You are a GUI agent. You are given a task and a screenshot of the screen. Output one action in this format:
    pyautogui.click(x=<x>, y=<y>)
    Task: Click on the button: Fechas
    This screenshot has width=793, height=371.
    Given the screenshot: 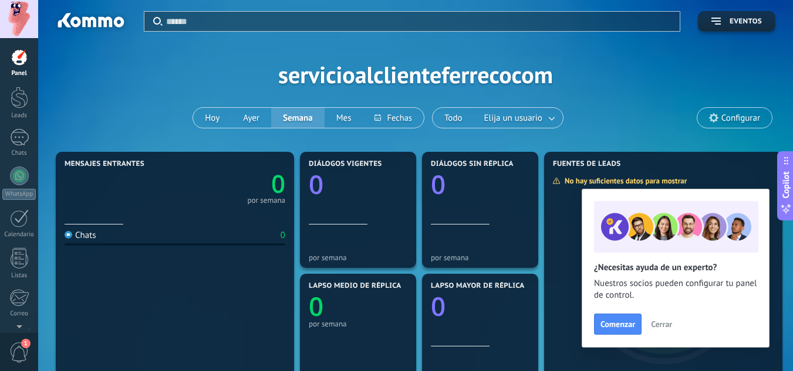 What is the action you would take?
    pyautogui.click(x=392, y=118)
    